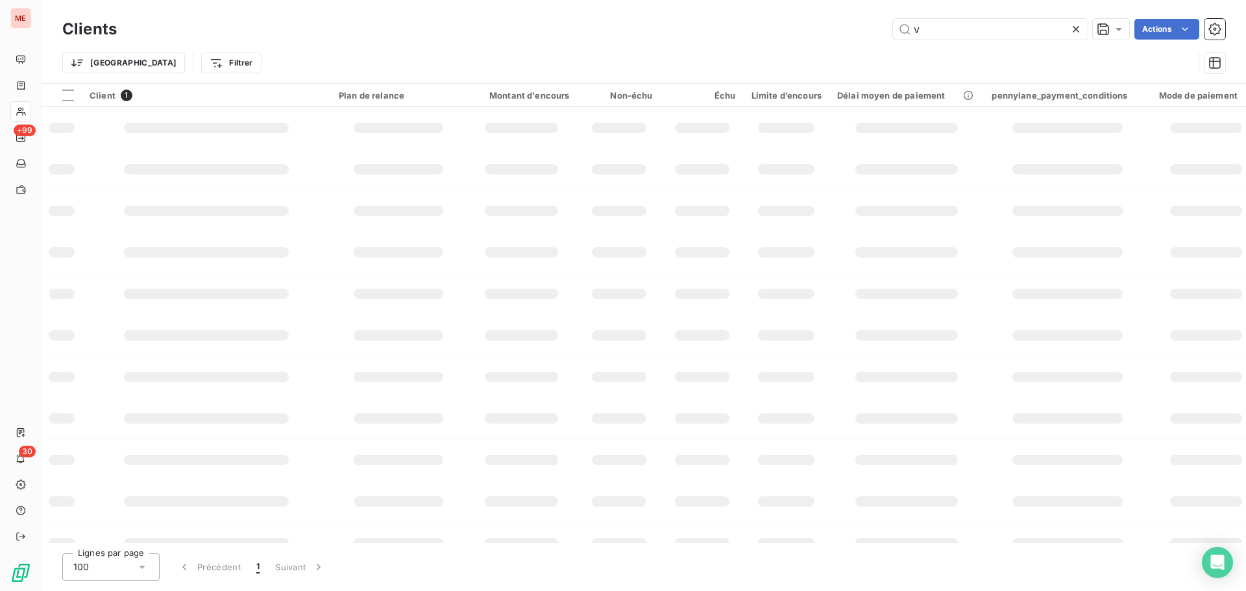  I want to click on button: Précédent, so click(209, 567).